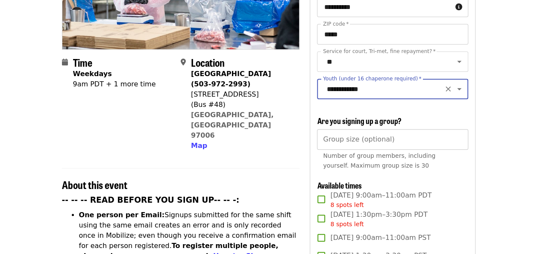 This screenshot has height=254, width=537. What do you see at coordinates (82, 62) in the screenshot?
I see `span: Time` at bounding box center [82, 62].